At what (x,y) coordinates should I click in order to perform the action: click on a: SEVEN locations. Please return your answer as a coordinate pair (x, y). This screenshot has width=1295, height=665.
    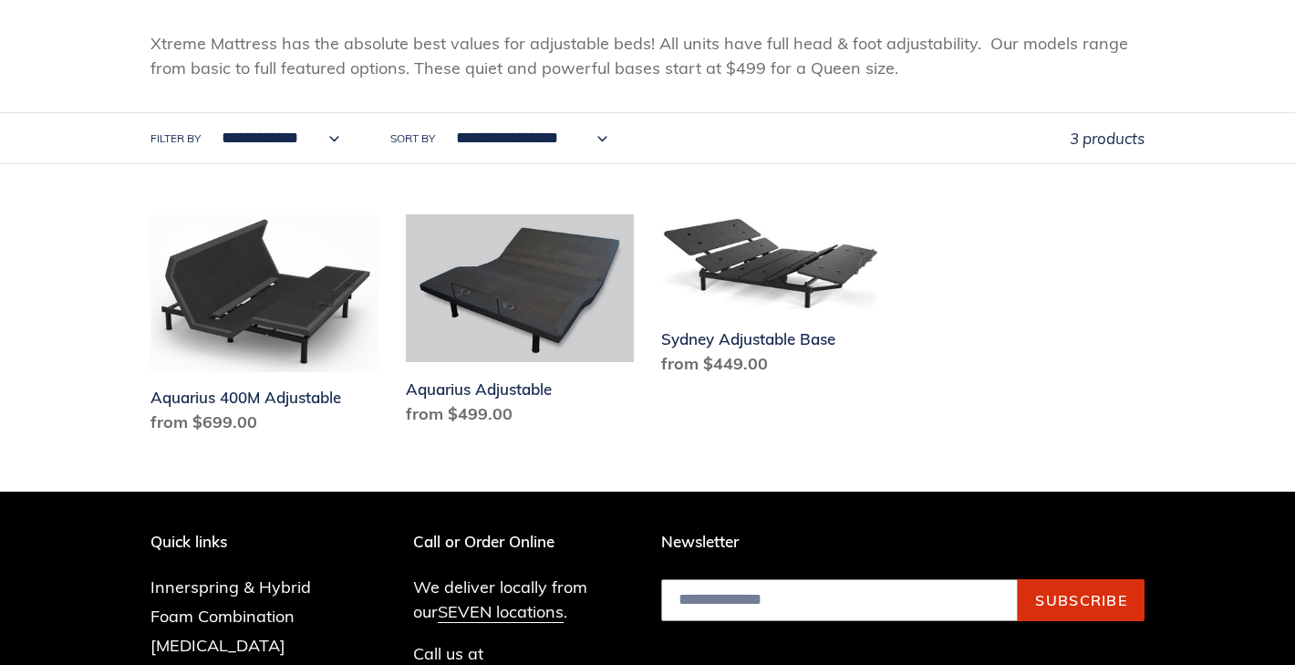
    Looking at the image, I should click on (500, 612).